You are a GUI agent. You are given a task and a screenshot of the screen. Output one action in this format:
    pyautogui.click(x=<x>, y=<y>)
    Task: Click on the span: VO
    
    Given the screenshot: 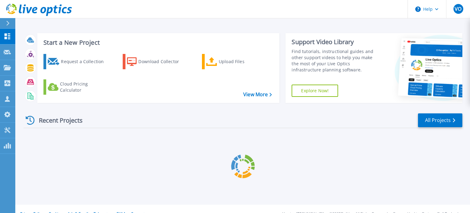 What is the action you would take?
    pyautogui.click(x=458, y=9)
    